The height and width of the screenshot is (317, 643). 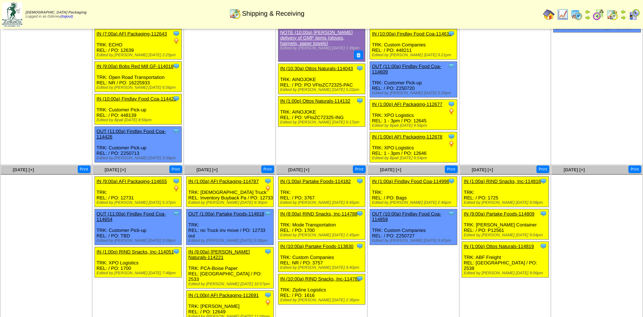 What do you see at coordinates (505, 192) in the screenshot?
I see `div: TRK: REL: / PO: 1725` at bounding box center [505, 192].